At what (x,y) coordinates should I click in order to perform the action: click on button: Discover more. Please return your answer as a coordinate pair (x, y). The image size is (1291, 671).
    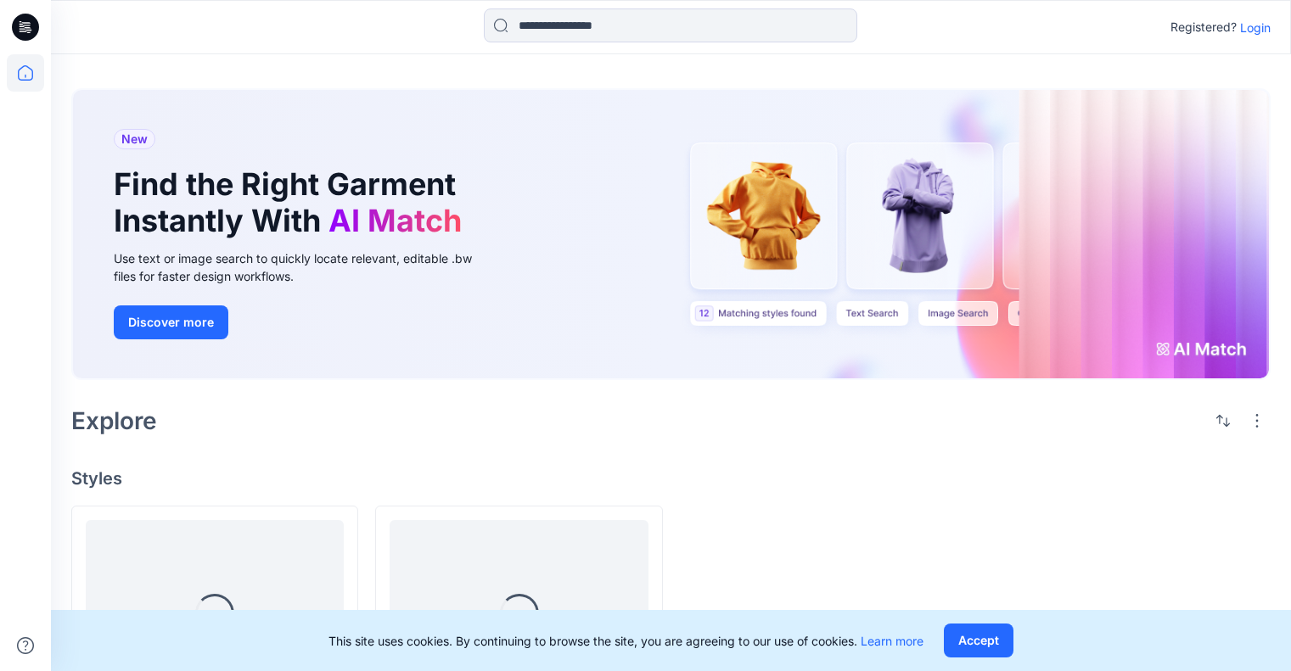
    Looking at the image, I should click on (171, 322).